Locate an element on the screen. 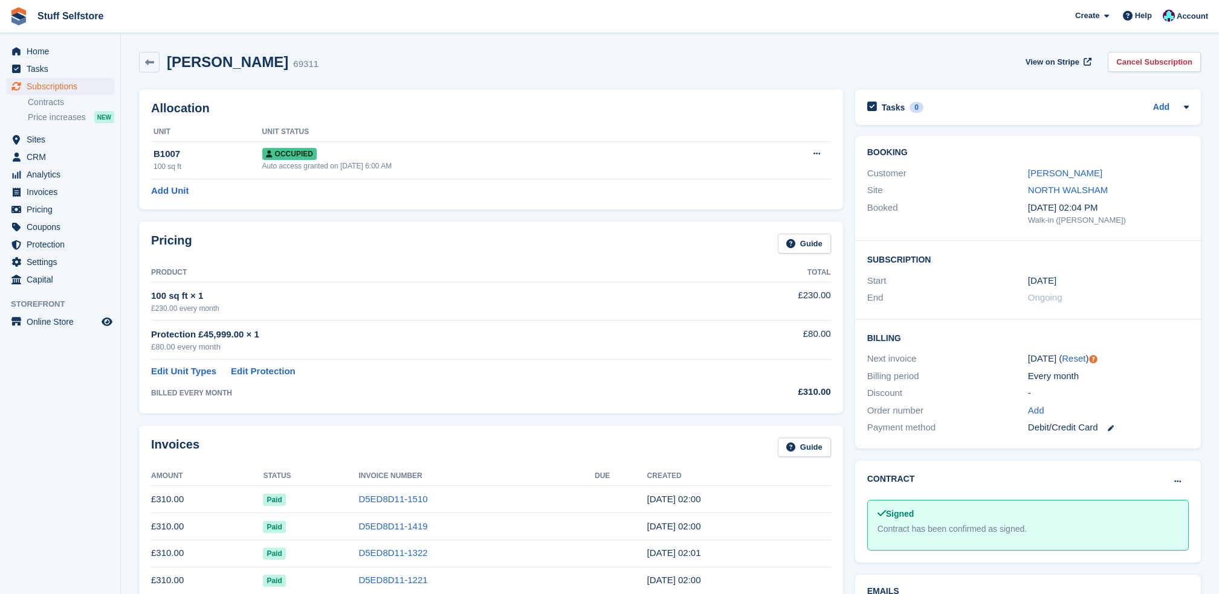 The image size is (1219, 594). div: End is located at coordinates (947, 298).